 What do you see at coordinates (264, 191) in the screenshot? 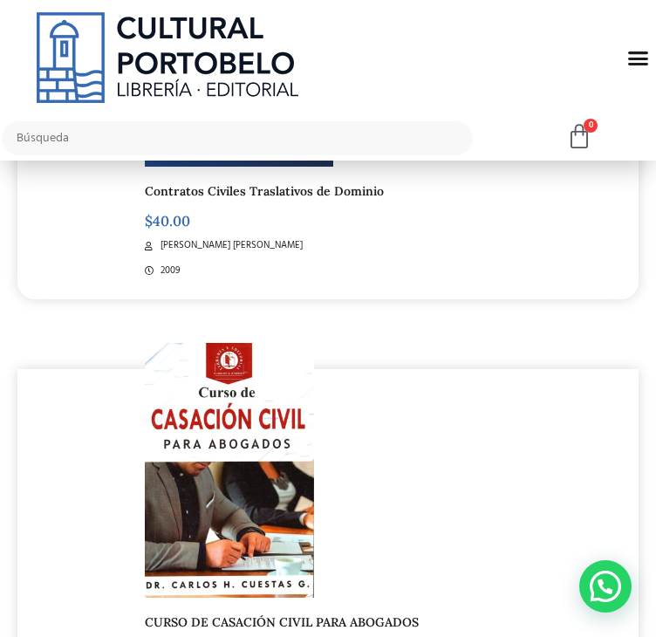
I see `a: Contratos Civiles Traslativos de Dominio` at bounding box center [264, 191].